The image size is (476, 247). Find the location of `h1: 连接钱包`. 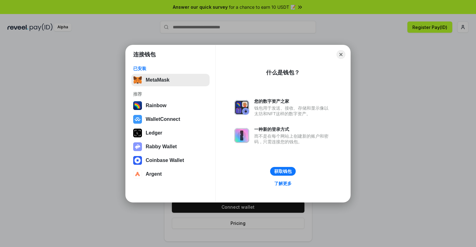

h1: 连接钱包 is located at coordinates (144, 55).